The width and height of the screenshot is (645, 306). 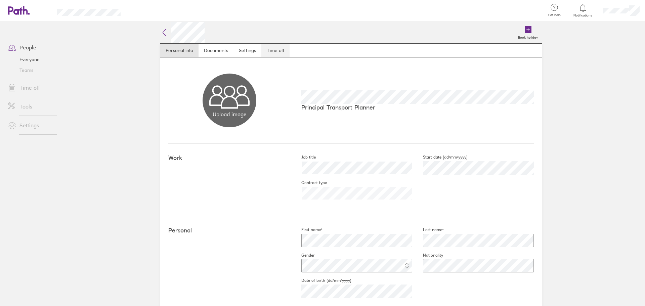 I want to click on label: Job title, so click(x=303, y=157).